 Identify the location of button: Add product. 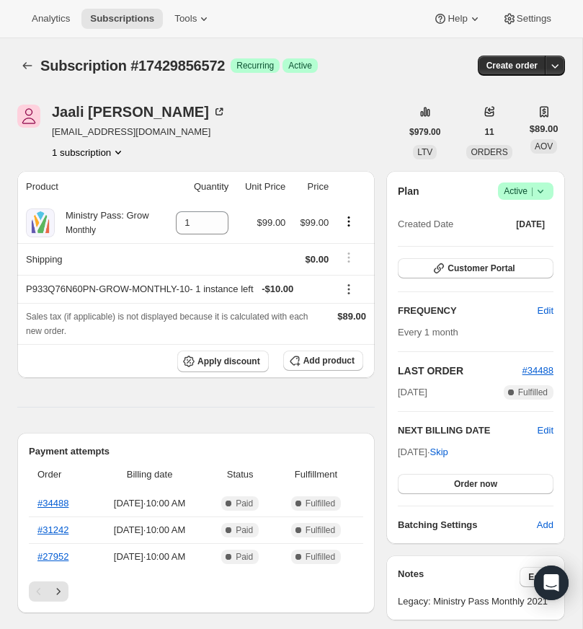
(323, 360).